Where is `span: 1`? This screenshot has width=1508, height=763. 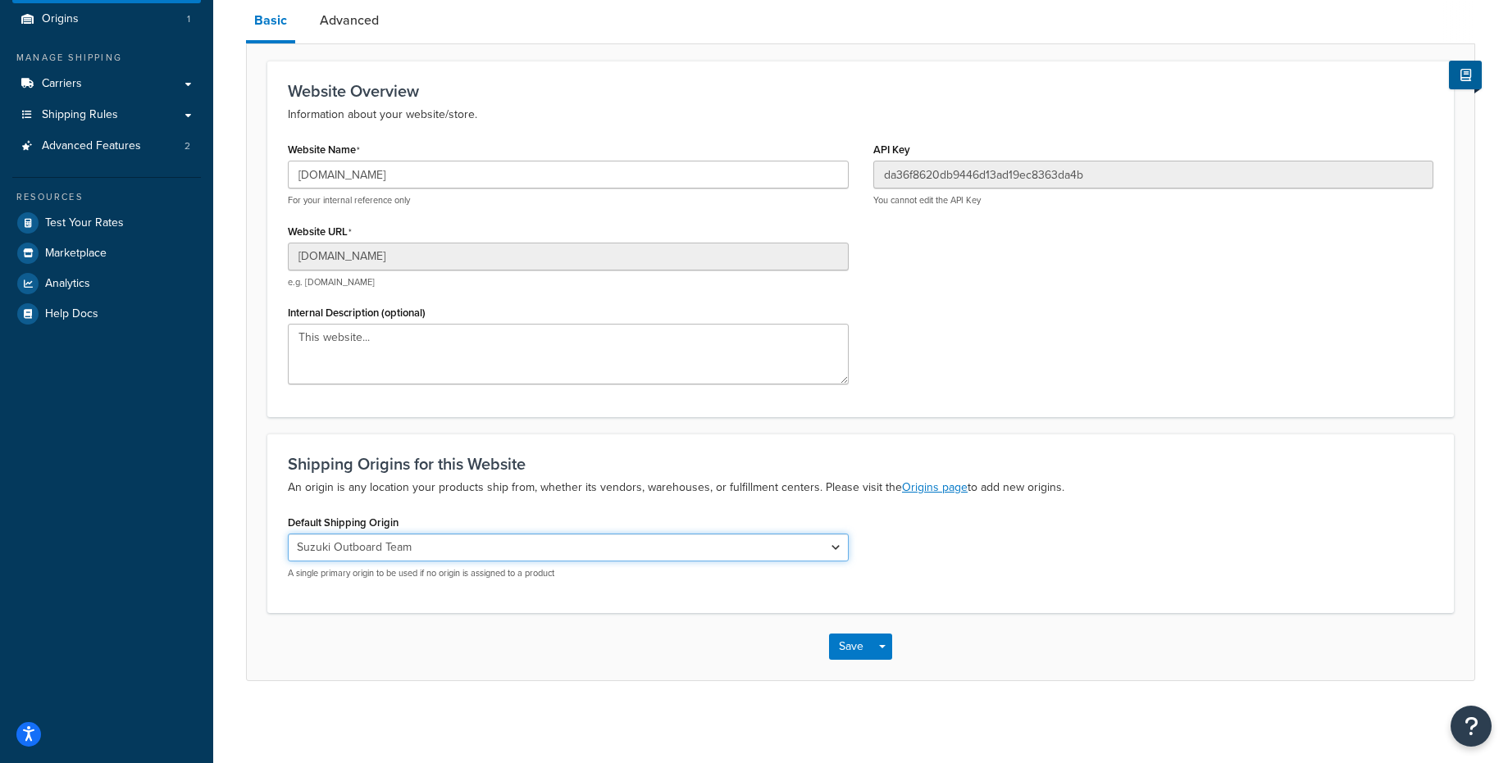 span: 1 is located at coordinates (189, 19).